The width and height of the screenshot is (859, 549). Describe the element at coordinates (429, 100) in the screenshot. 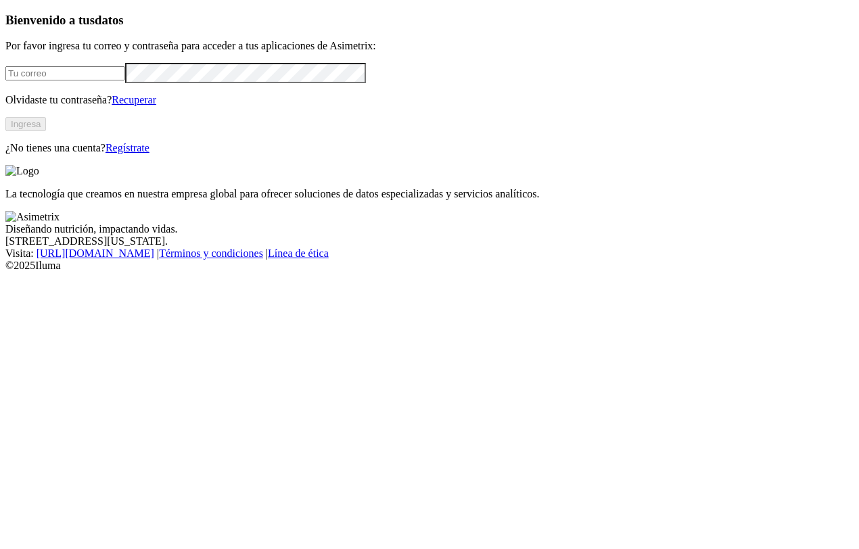

I see `p: Olvidaste tu contraseña?` at that location.